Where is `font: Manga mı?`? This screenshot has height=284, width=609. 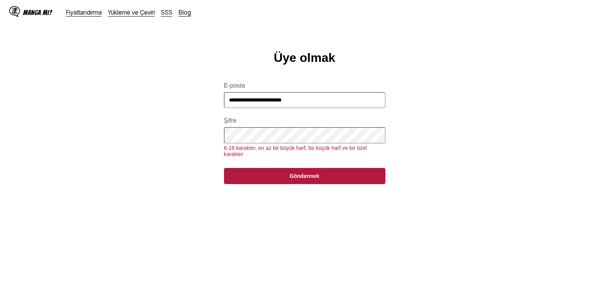
font: Manga mı? is located at coordinates (38, 12).